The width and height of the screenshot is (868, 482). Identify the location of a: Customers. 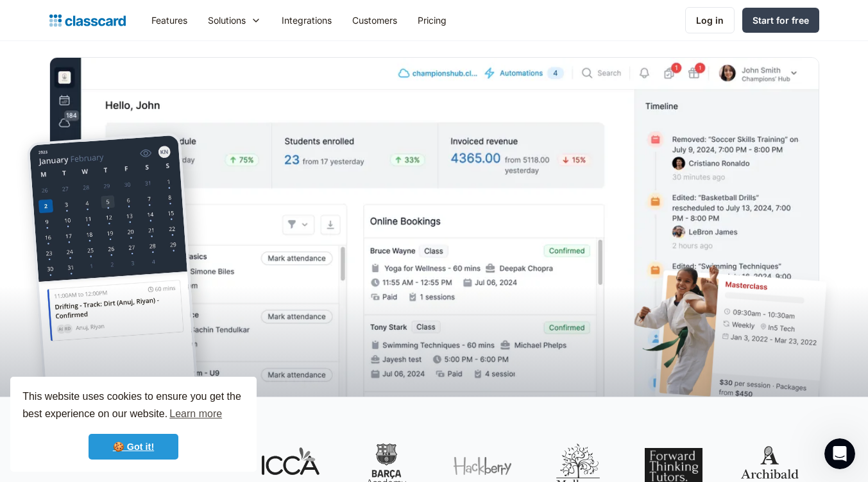
(374, 20).